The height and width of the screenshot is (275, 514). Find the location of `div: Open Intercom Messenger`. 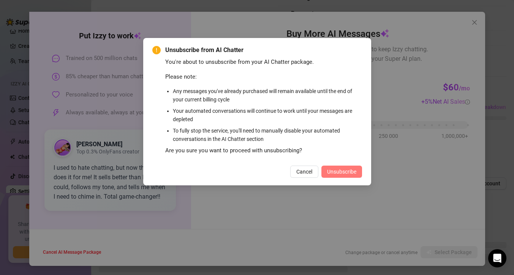

div: Open Intercom Messenger is located at coordinates (497, 258).